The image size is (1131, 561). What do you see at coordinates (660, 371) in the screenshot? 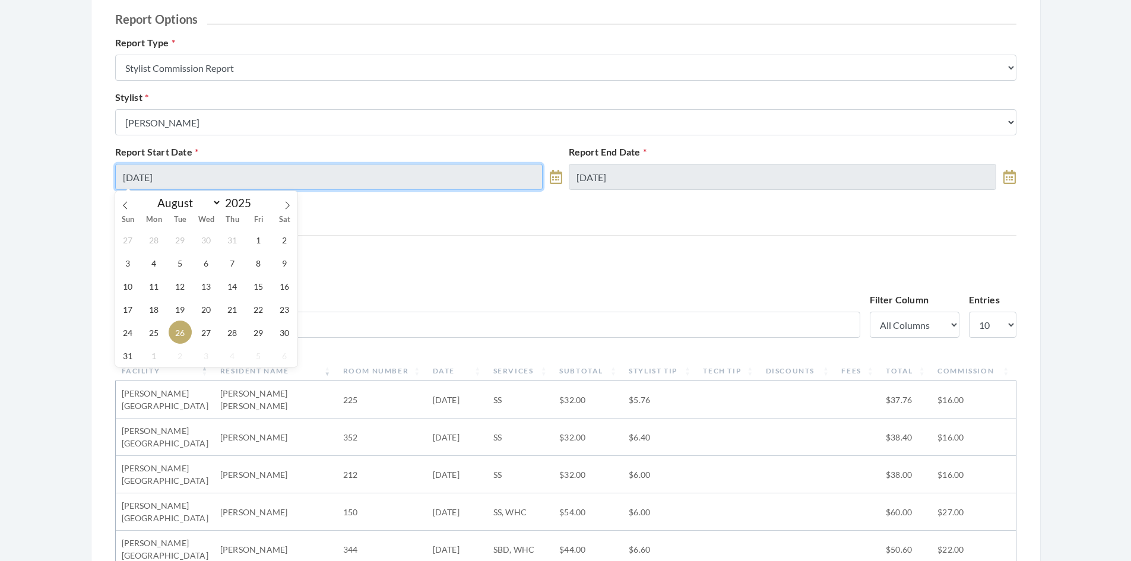
I see `th: Stylist Tip: activate to sort column ascending` at bounding box center [660, 371].